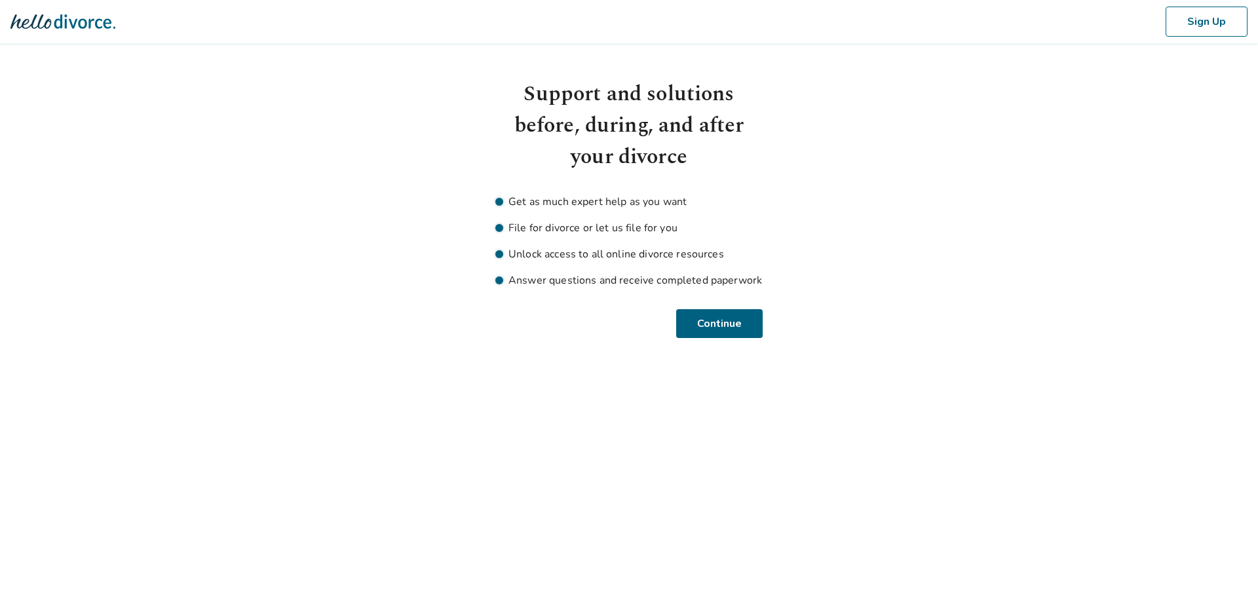 The width and height of the screenshot is (1258, 602). What do you see at coordinates (629, 254) in the screenshot?
I see `li: Unlock access to all online divorce resources` at bounding box center [629, 254].